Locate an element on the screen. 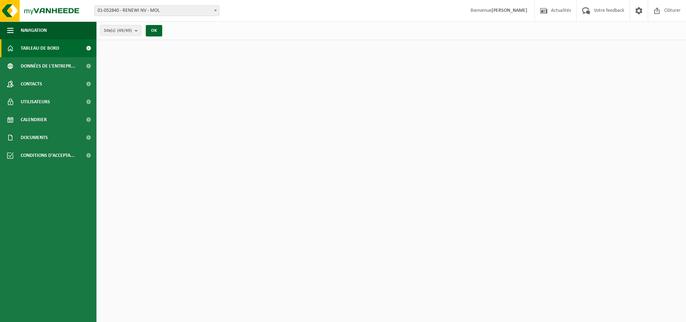 This screenshot has width=686, height=322. span: Navigation is located at coordinates (34, 30).